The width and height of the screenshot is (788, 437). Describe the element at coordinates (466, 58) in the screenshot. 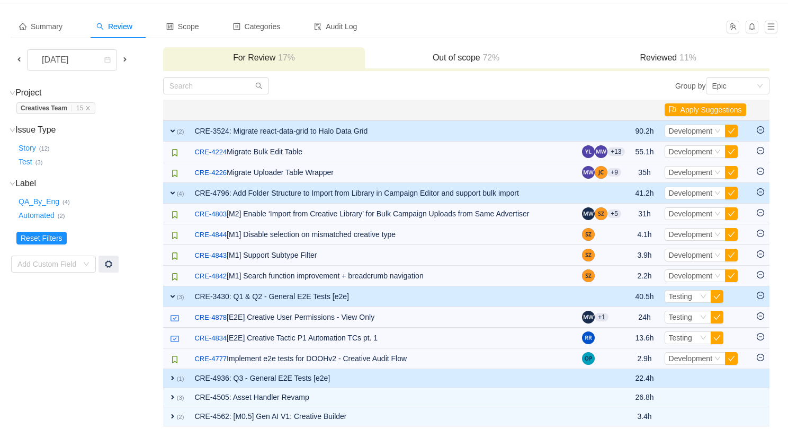

I see `h3: Out of scope` at that location.